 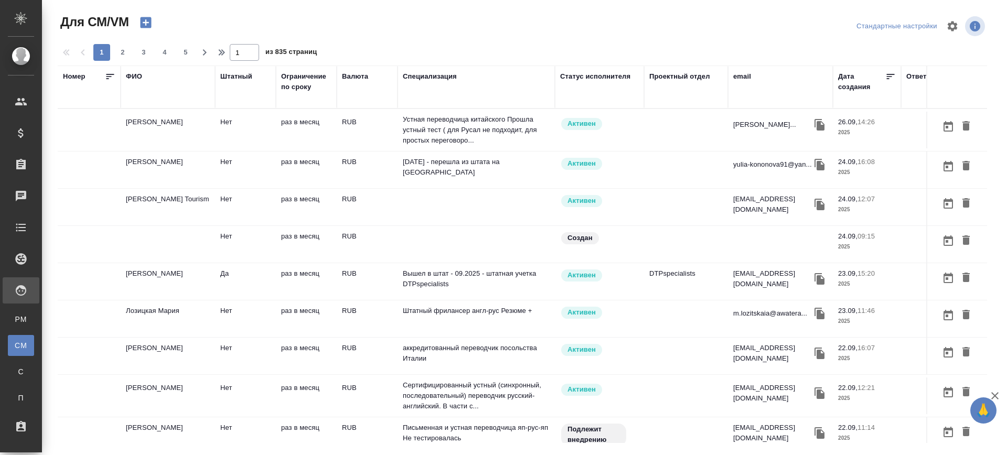 I want to click on p: 14:26, so click(x=866, y=122).